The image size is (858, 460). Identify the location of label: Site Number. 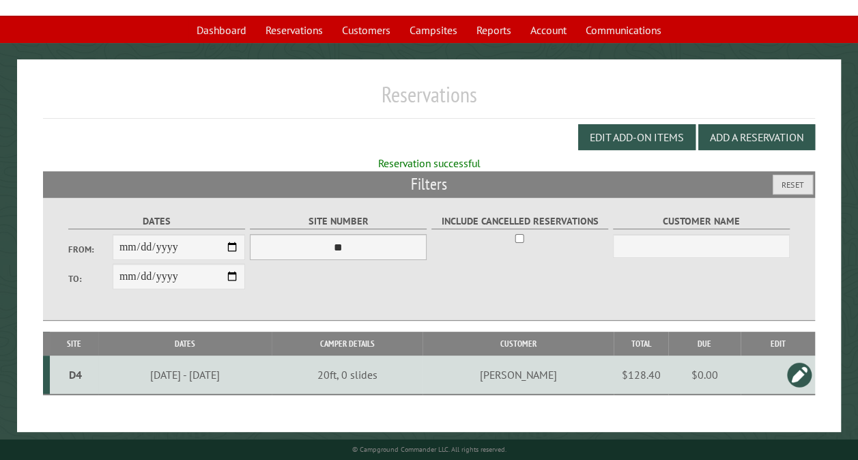
(338, 221).